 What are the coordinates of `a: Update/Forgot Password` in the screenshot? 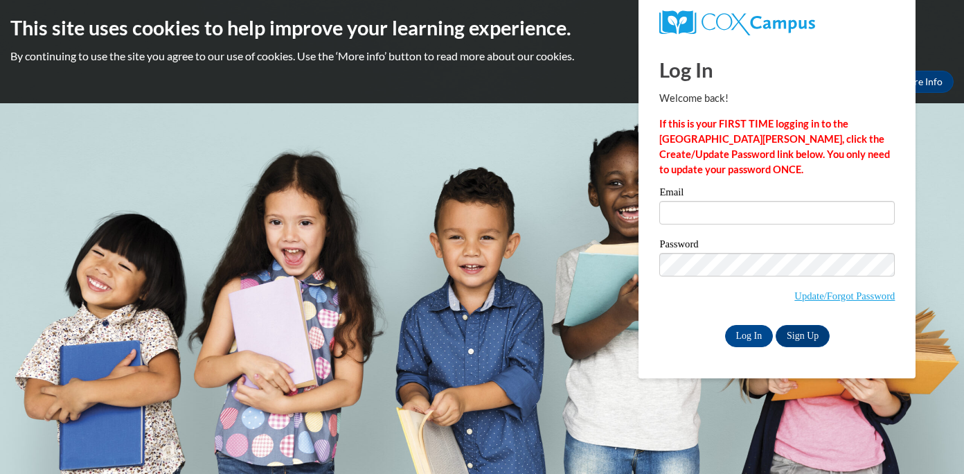 It's located at (845, 296).